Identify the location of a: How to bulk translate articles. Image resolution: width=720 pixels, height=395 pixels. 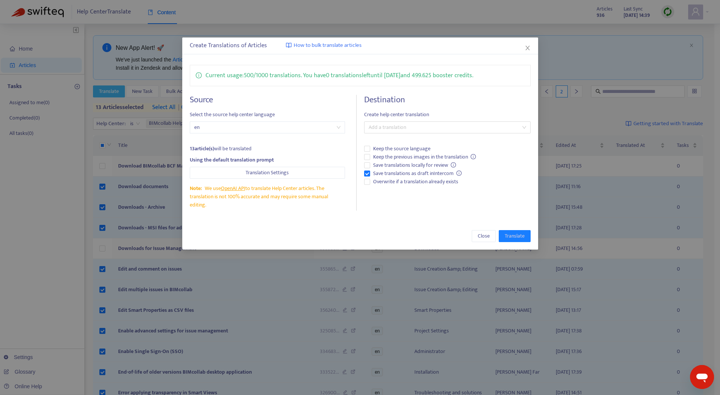
(324, 45).